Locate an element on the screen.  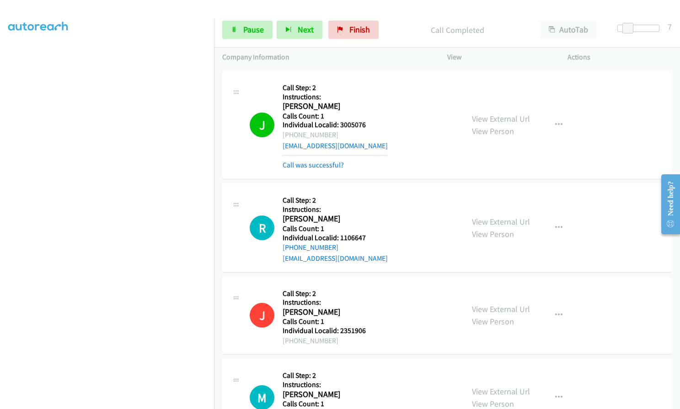
h1: R is located at coordinates (262, 228).